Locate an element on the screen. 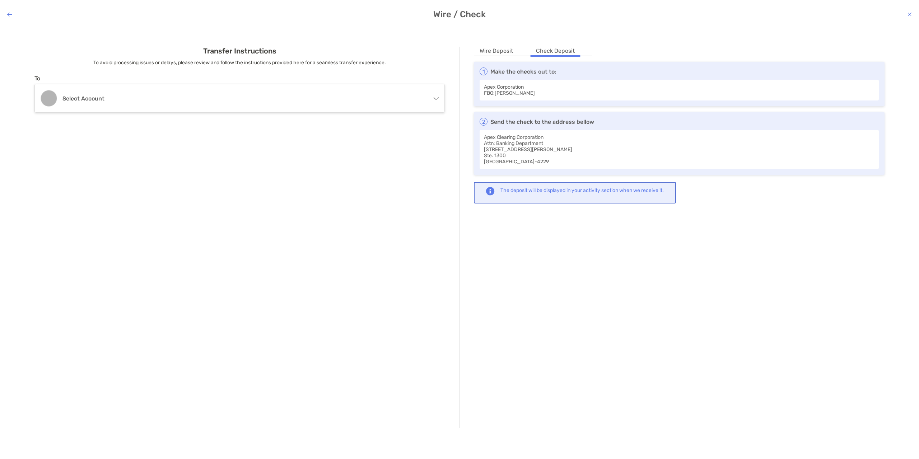 The height and width of the screenshot is (459, 919). p: To avoid processing issues or delays, please review and follow the instructions provided here for... is located at coordinates (239, 62).